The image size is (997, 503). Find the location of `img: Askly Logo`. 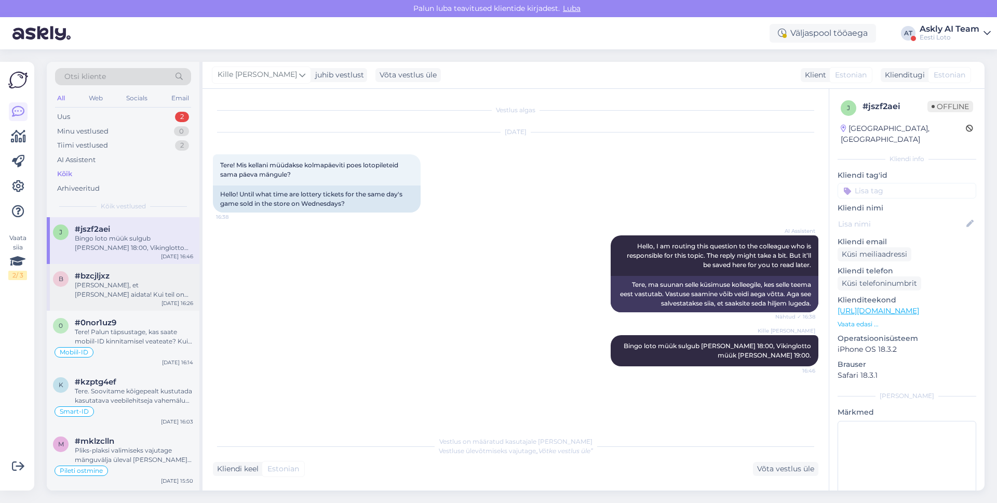

img: Askly Logo is located at coordinates (18, 80).